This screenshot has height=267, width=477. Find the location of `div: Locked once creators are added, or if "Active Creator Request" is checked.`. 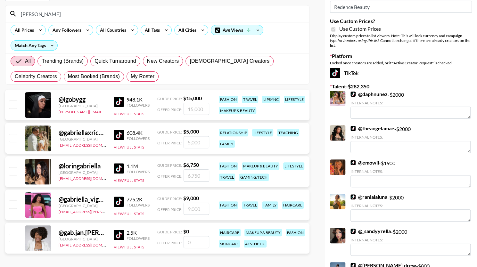

div: Locked once creators are added, or if "Active Creator Request" is checked. is located at coordinates (401, 63).